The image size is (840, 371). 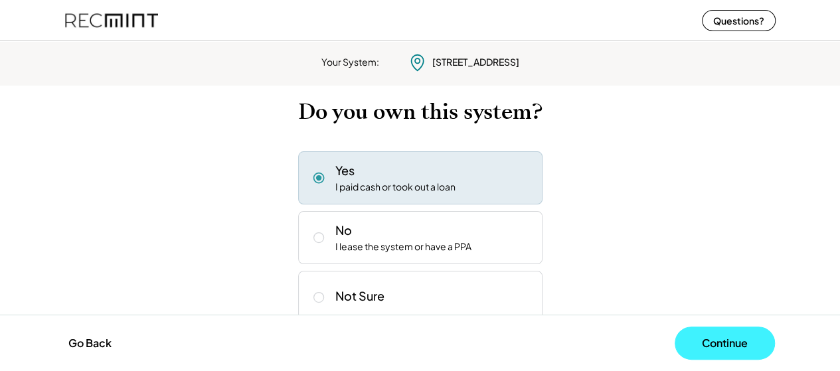 I want to click on button: Go Back, so click(x=90, y=343).